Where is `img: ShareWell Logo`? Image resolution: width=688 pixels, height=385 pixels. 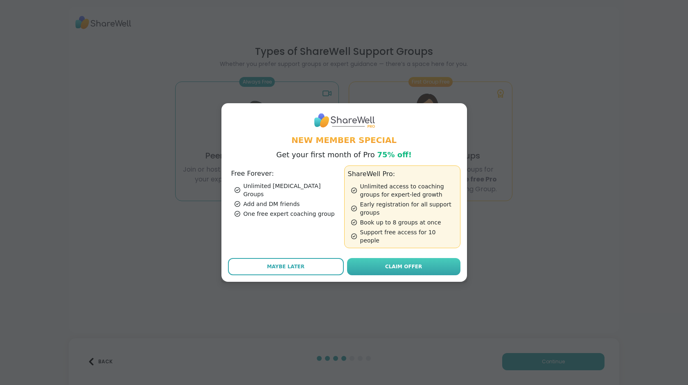 img: ShareWell Logo is located at coordinates (344, 120).